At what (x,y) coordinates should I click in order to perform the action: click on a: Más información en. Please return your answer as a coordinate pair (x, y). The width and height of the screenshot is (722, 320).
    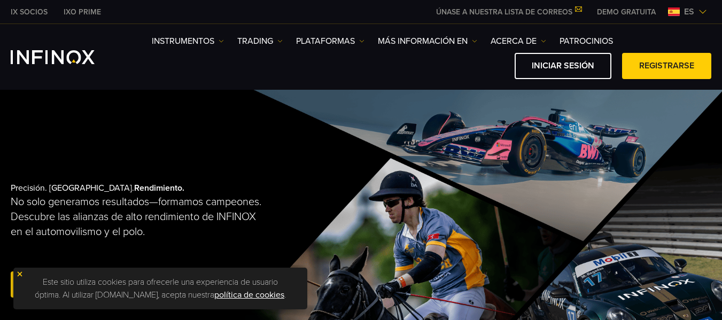
    Looking at the image, I should click on (428, 41).